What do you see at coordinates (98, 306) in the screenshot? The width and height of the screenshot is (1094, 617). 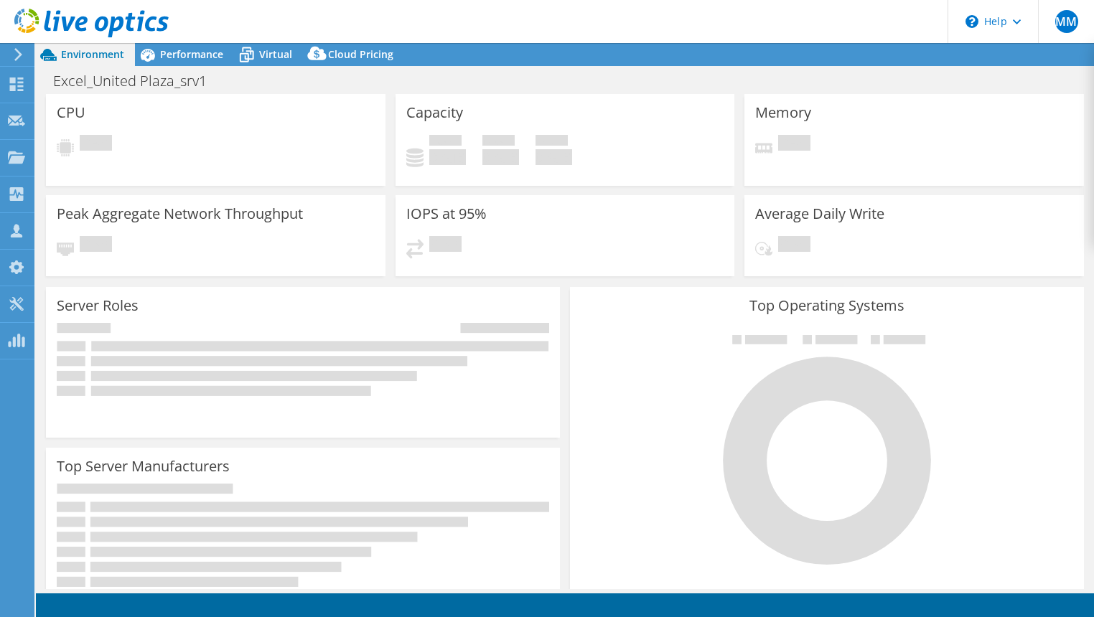 I see `h3: Server Roles` at bounding box center [98, 306].